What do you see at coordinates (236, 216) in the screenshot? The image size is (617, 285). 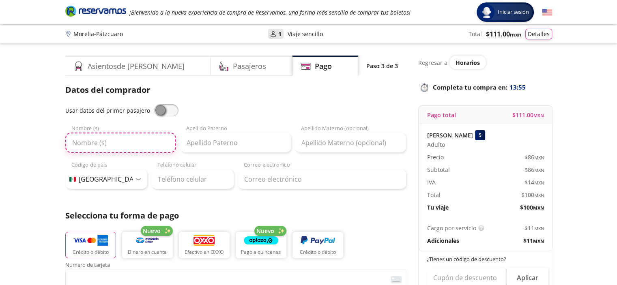 I see `p: Selecciona tu forma de pago` at bounding box center [236, 216].